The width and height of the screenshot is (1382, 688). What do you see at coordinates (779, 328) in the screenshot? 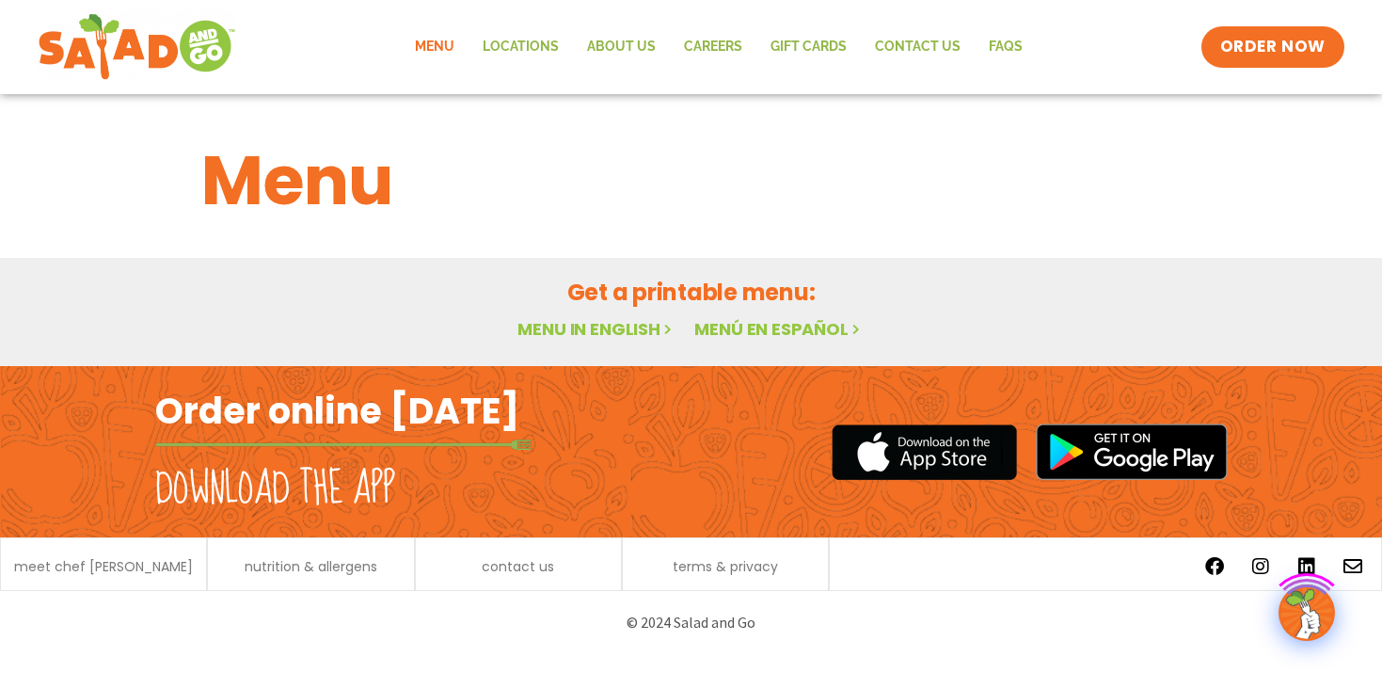
I see `a: Menú en español` at bounding box center [779, 328].